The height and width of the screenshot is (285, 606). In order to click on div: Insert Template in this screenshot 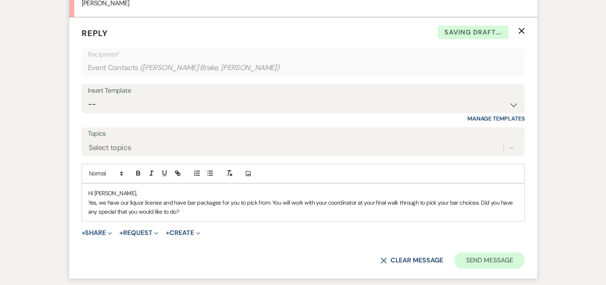, I will do `click(303, 91)`.